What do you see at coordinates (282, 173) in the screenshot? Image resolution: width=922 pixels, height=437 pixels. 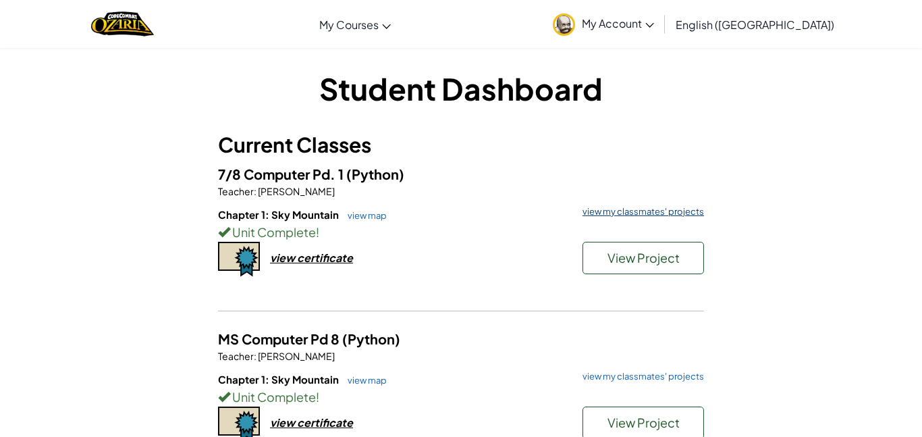 I see `span: 7/8 Computer Pd. 1` at bounding box center [282, 173].